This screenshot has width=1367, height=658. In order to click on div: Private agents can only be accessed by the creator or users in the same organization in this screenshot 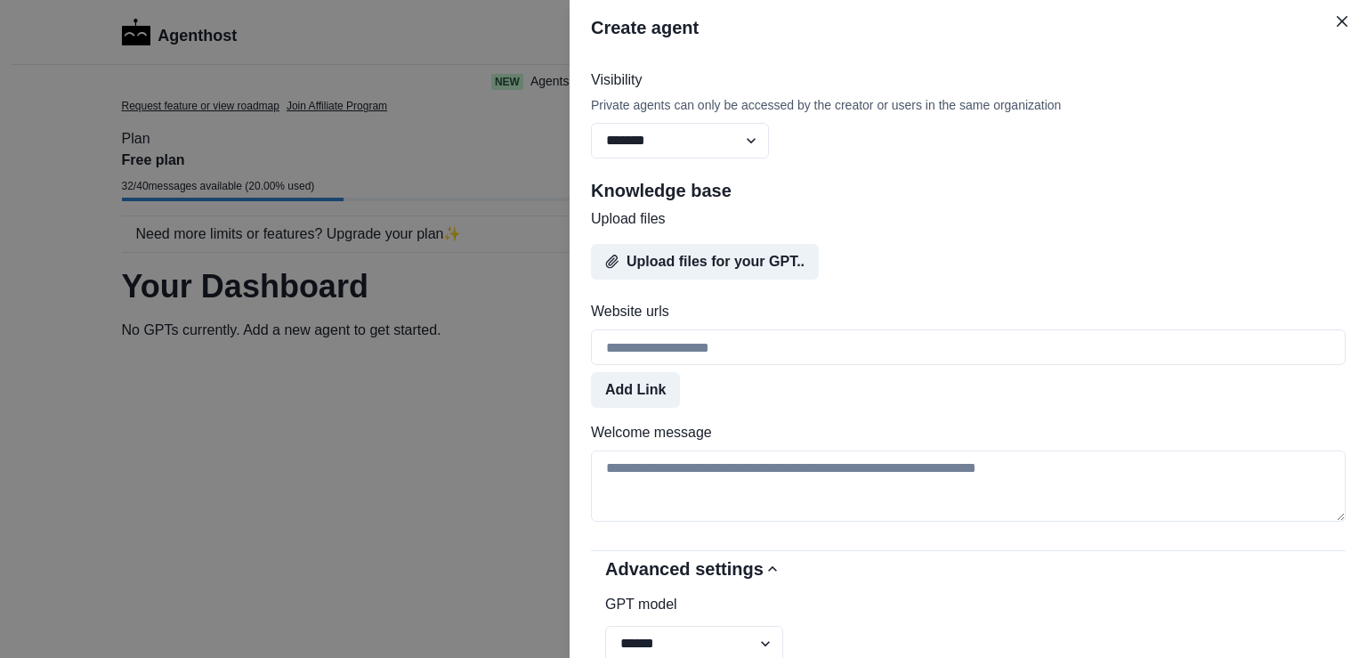, I will do `click(968, 105)`.